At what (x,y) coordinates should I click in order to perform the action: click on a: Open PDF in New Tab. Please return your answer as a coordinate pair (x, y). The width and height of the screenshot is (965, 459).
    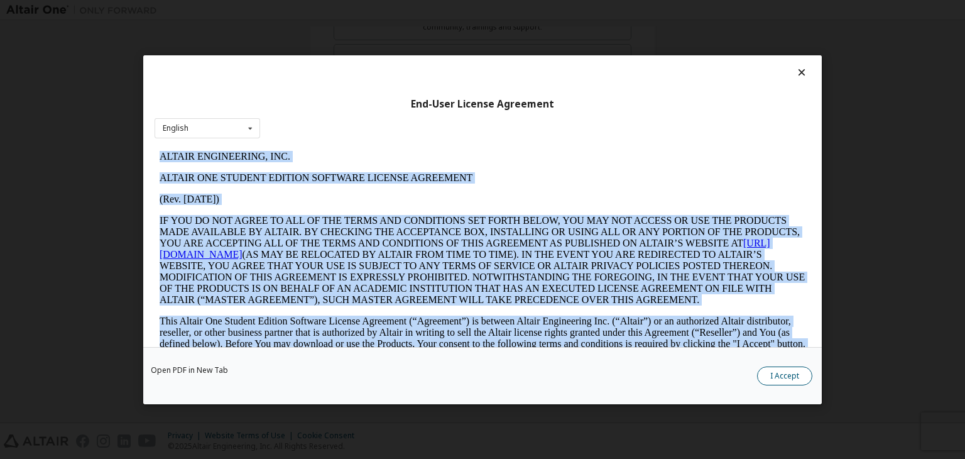
    Looking at the image, I should click on (189, 370).